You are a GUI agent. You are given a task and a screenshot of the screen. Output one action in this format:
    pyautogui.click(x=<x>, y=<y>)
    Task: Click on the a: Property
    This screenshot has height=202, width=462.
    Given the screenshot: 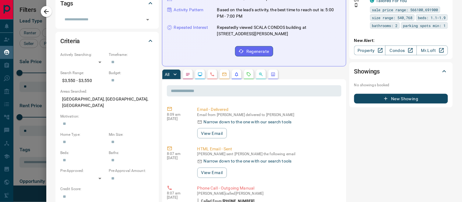 What is the action you would take?
    pyautogui.click(x=370, y=51)
    